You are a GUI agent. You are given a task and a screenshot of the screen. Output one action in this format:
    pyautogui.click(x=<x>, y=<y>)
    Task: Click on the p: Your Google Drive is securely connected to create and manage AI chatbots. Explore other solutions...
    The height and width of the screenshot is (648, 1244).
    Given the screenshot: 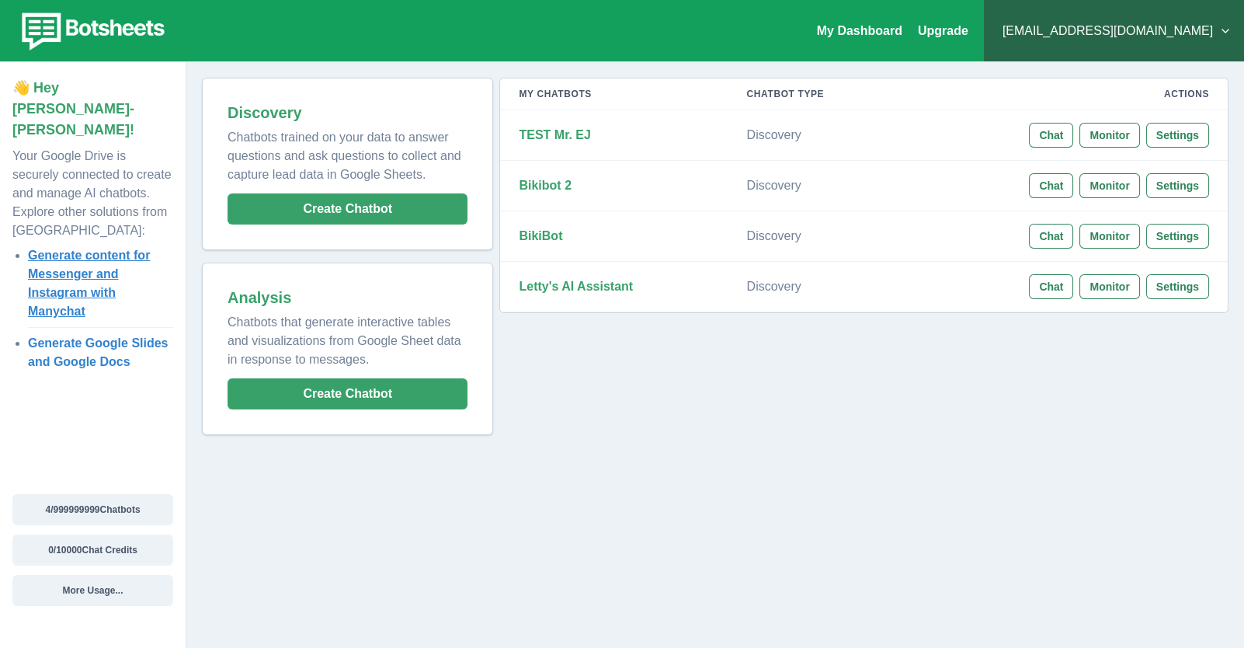 What is the action you would take?
    pyautogui.click(x=92, y=190)
    